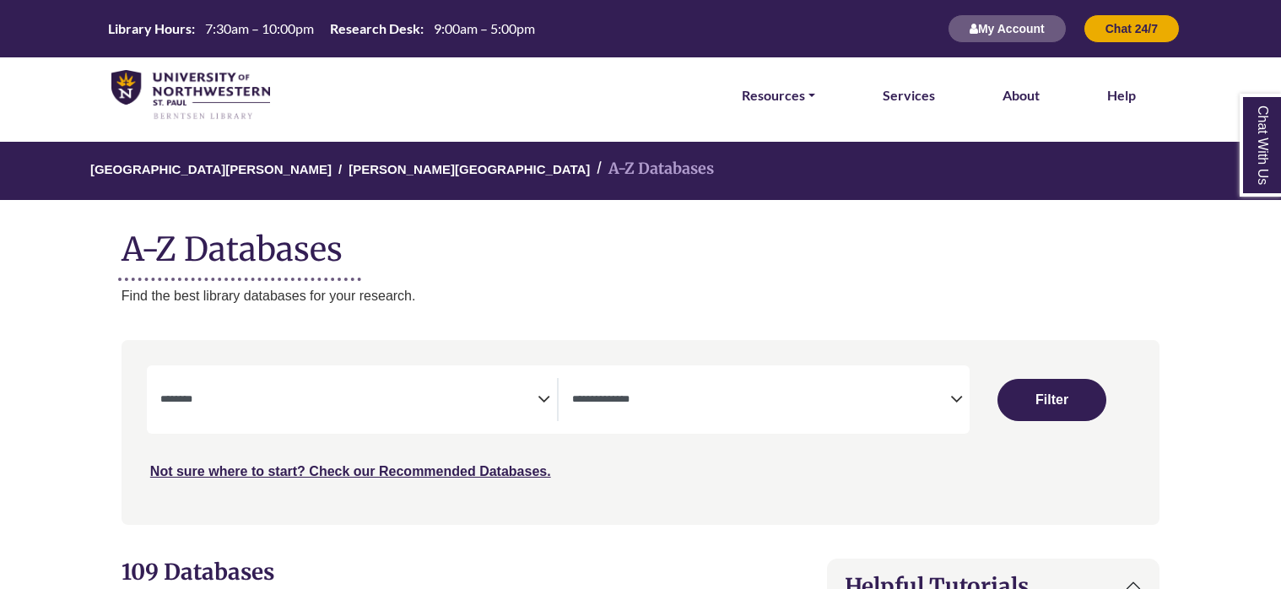  Describe the element at coordinates (1006, 29) in the screenshot. I see `button: My Account` at that location.